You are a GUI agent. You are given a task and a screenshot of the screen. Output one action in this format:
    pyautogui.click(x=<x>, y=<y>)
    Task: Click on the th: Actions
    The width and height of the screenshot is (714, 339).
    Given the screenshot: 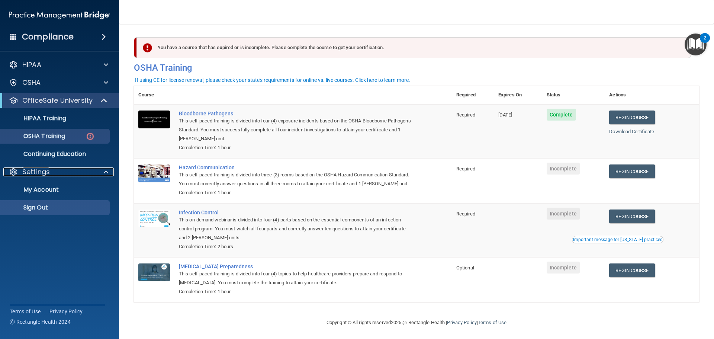 What is the action you would take?
    pyautogui.click(x=652, y=95)
    